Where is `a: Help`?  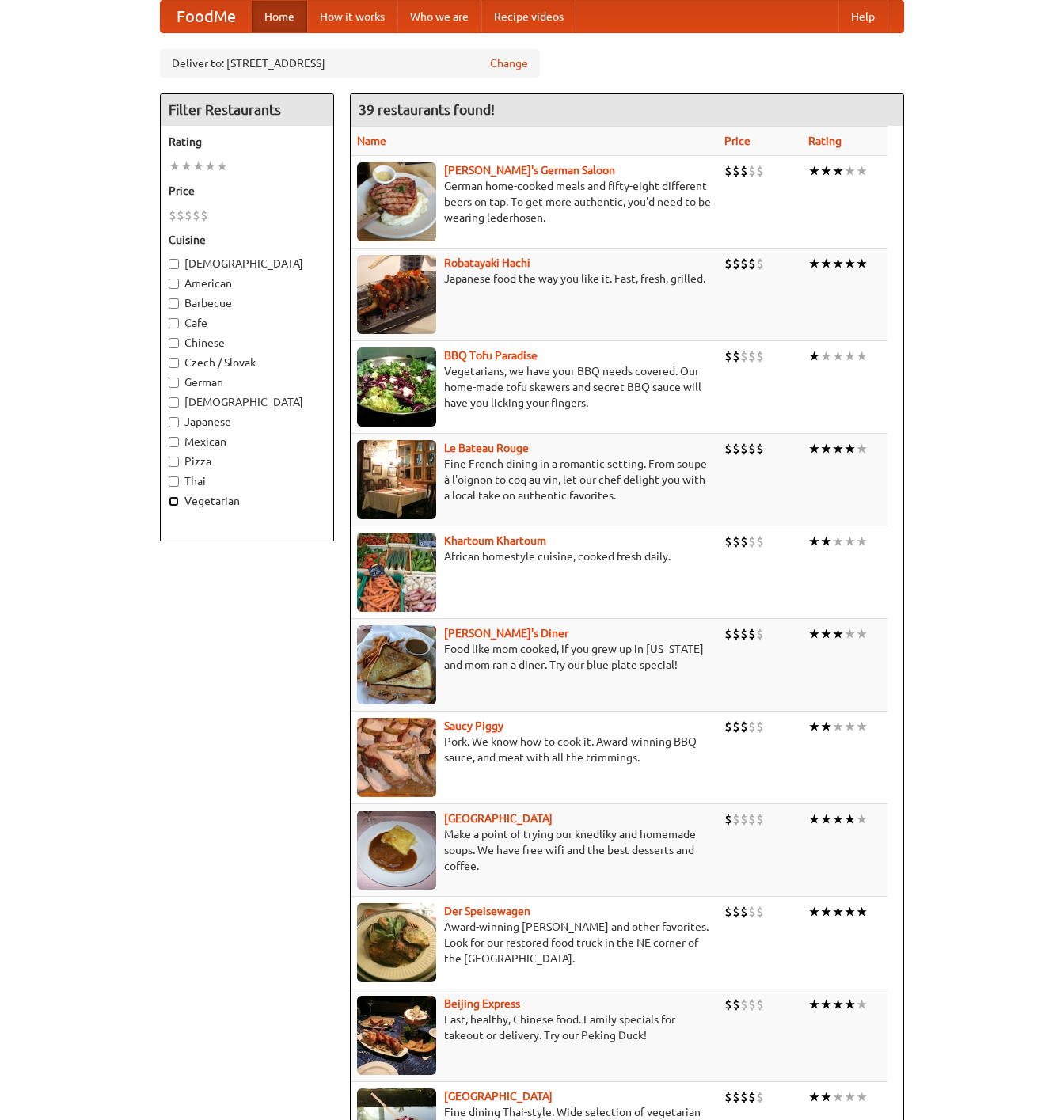 a: Help is located at coordinates (863, 17).